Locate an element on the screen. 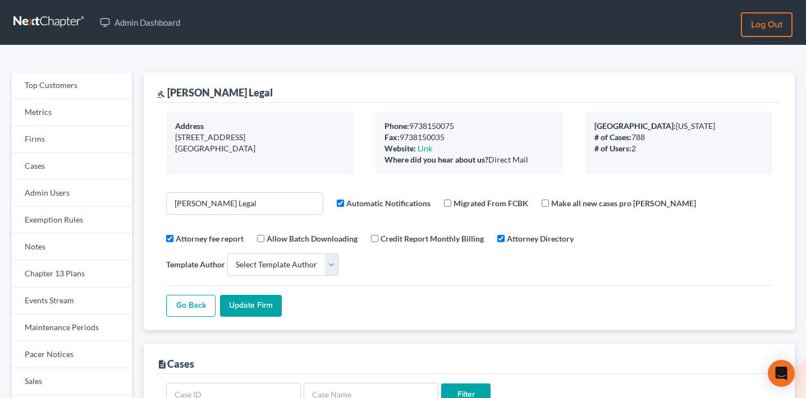 The height and width of the screenshot is (398, 806). b: # of Users: is located at coordinates (613, 148).